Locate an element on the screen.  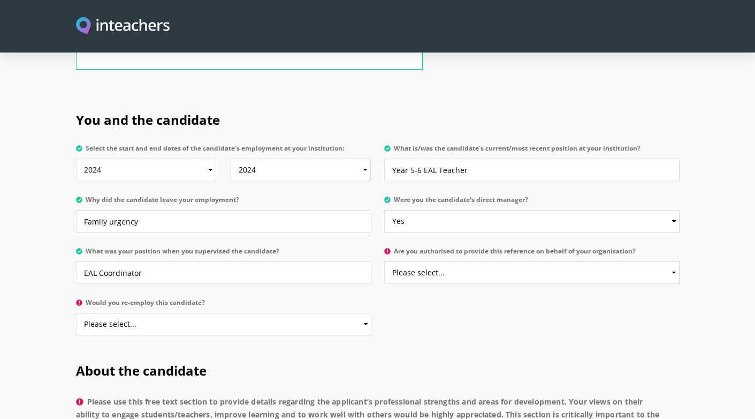
img: Inteachers is located at coordinates (123, 26).